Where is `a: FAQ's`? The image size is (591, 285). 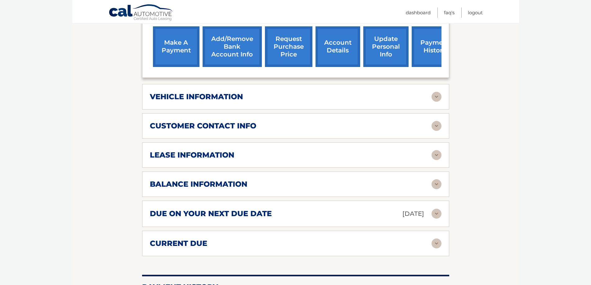
a: FAQ's is located at coordinates (449, 12).